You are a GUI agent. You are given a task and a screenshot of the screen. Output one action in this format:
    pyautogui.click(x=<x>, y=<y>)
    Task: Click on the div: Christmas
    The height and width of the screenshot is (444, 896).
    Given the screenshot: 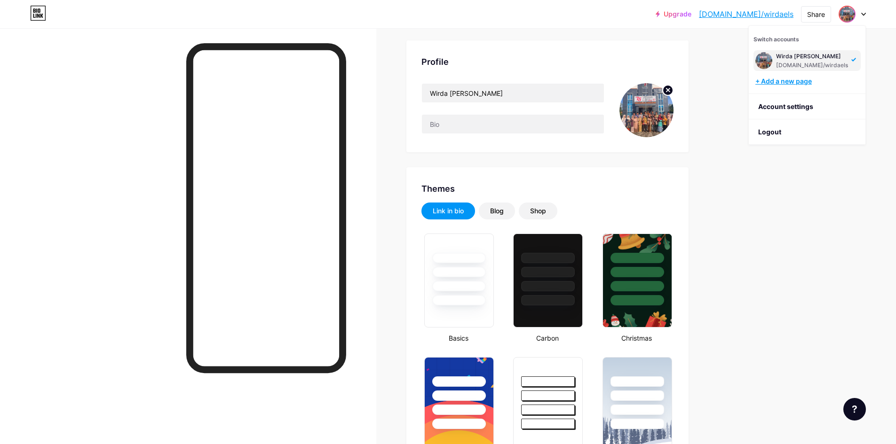 What is the action you would take?
    pyautogui.click(x=636, y=338)
    